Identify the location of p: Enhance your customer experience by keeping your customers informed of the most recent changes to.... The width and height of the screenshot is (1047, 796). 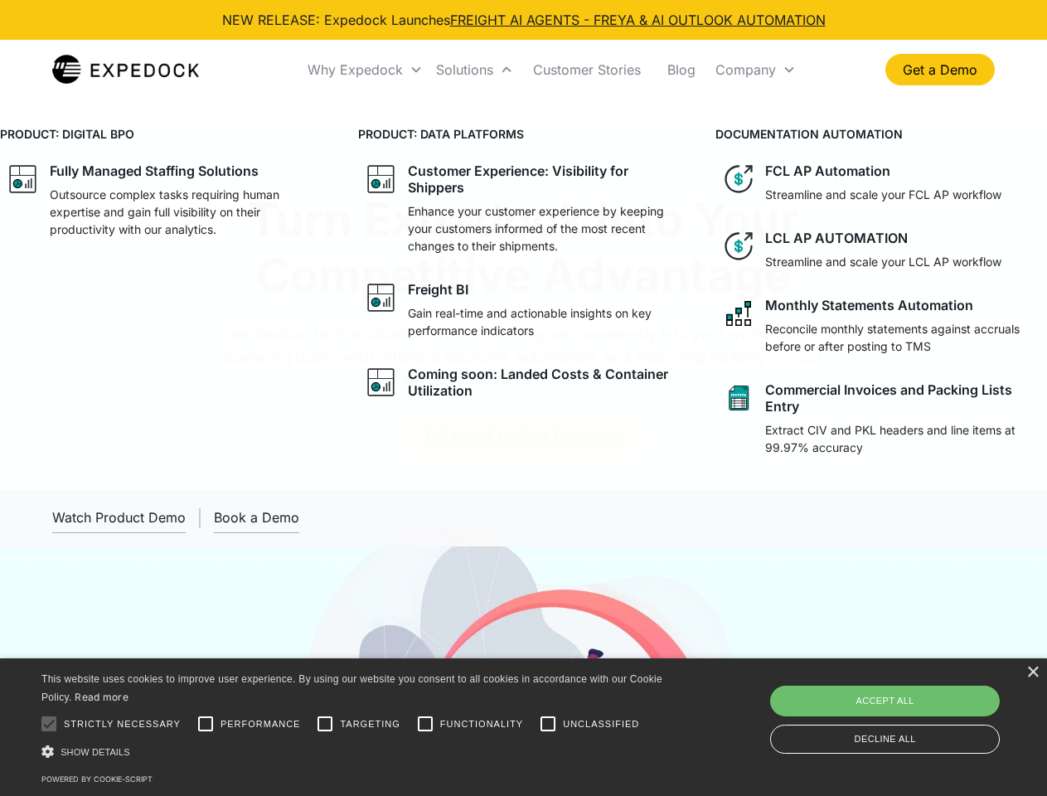
(546, 228).